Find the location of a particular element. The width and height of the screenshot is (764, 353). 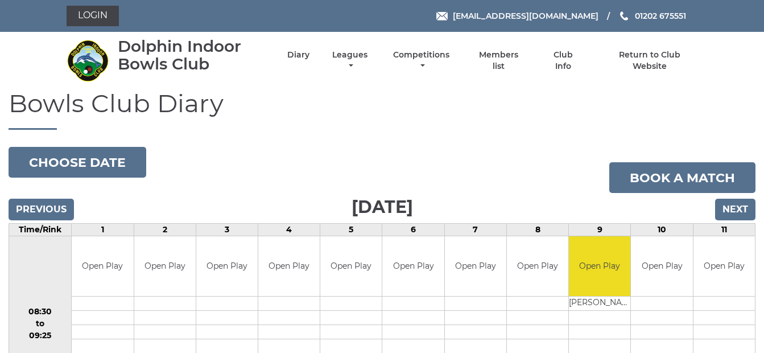

button: Choose date is located at coordinates (77, 162).